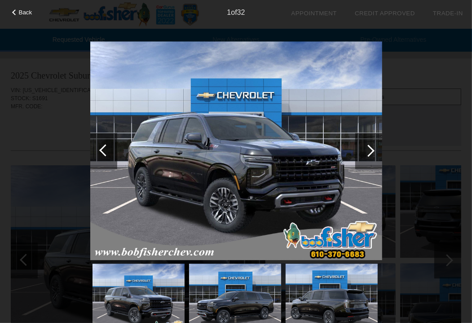 This screenshot has width=472, height=323. I want to click on a: Appointment, so click(314, 13).